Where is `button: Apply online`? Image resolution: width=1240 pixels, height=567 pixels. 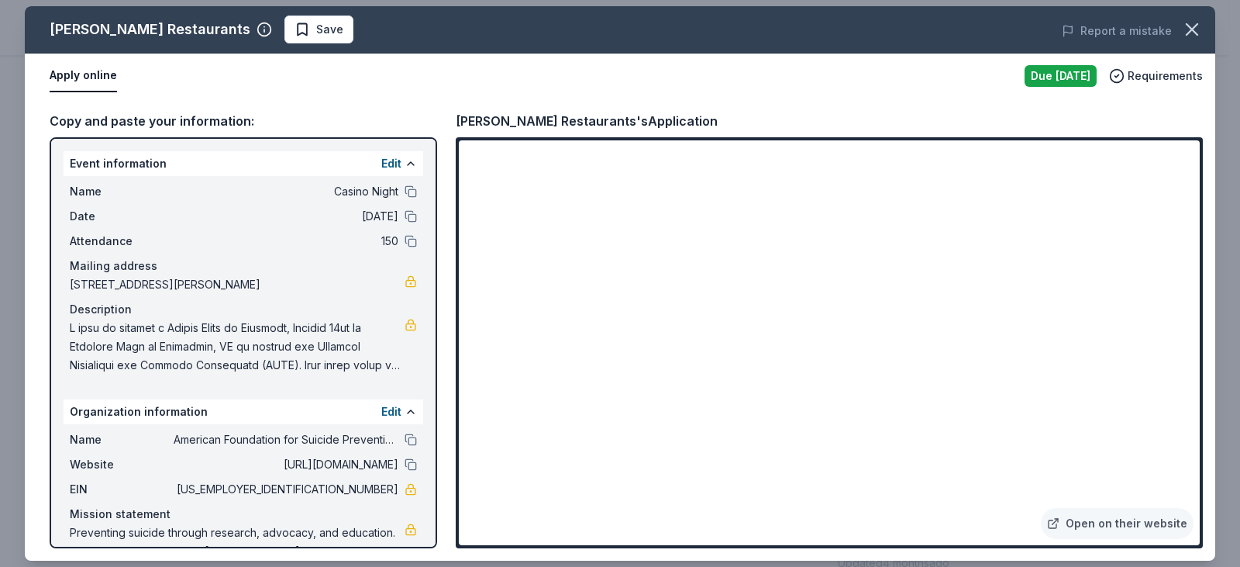
button: Apply online is located at coordinates (83, 76).